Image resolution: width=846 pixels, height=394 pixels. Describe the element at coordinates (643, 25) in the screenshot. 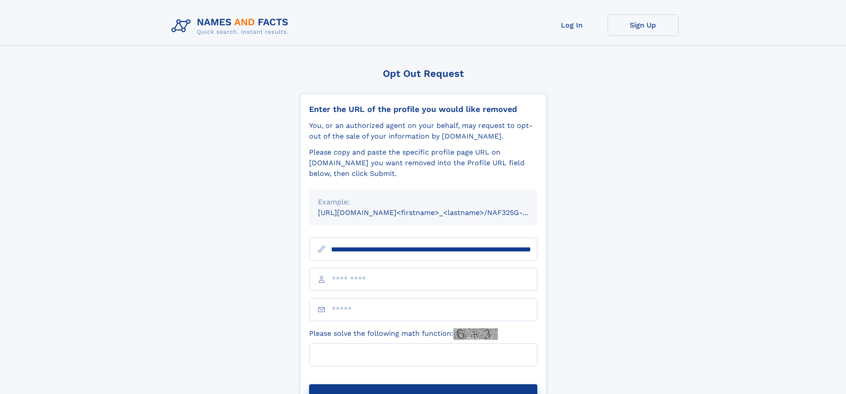

I see `a: Sign Up` at that location.